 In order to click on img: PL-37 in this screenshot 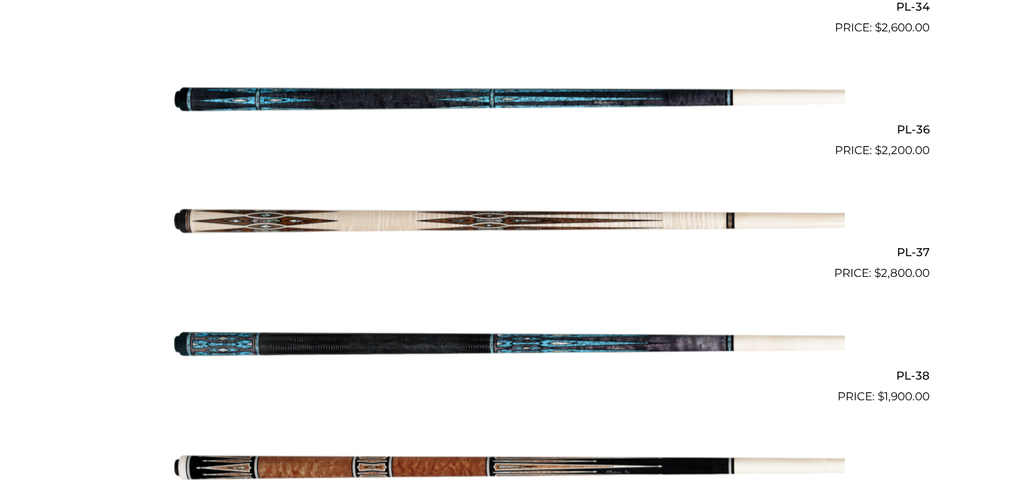, I will do `click(508, 221)`.